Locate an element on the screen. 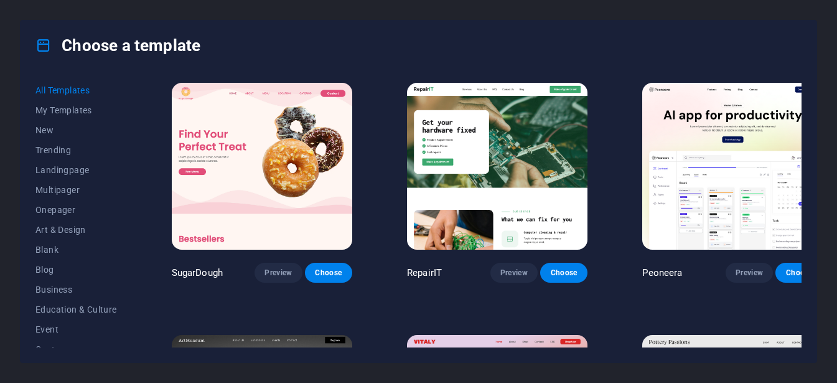  button: Multipager is located at coordinates (76, 190).